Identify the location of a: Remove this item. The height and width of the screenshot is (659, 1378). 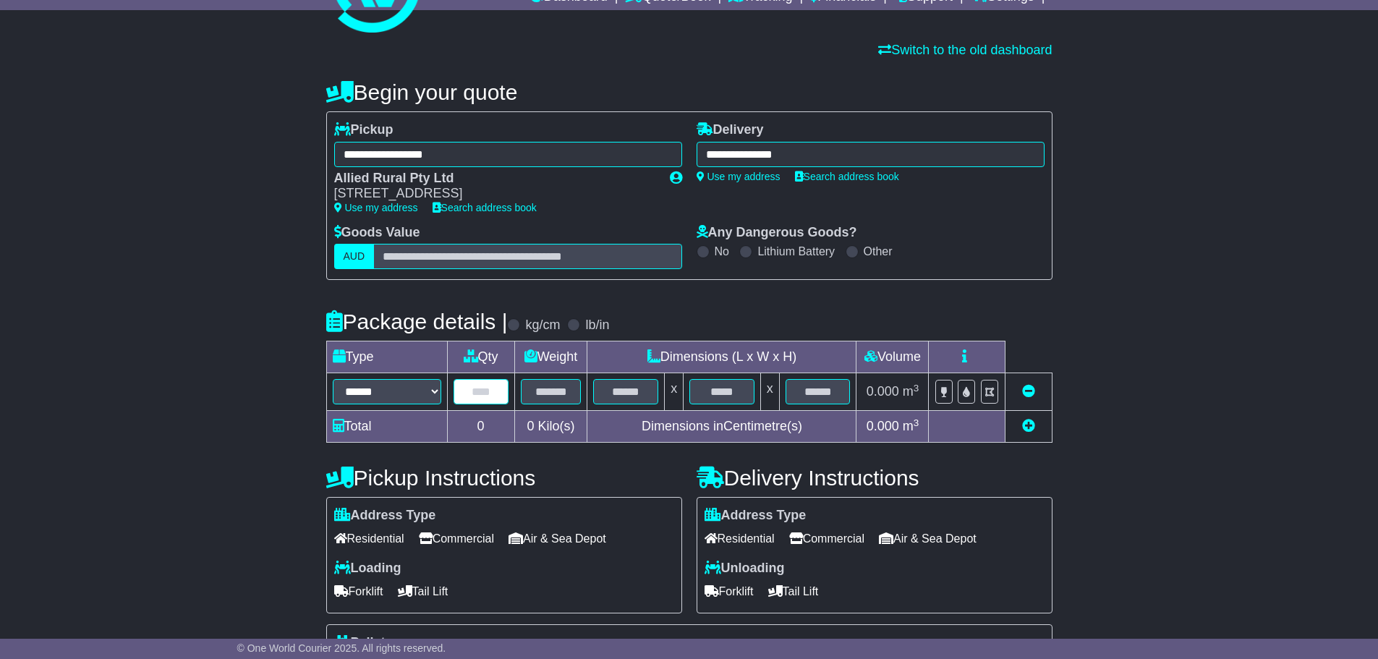
(1029, 391).